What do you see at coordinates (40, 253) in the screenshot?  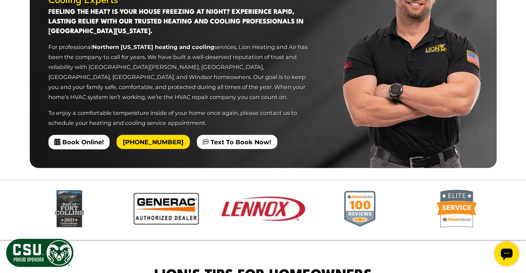 I see `img: CSU Sponsor Badge` at bounding box center [40, 253].